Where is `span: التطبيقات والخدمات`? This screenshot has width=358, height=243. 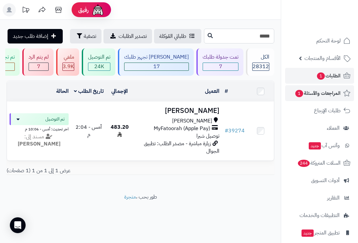 span: التطبيقات والخدمات is located at coordinates (320, 215).